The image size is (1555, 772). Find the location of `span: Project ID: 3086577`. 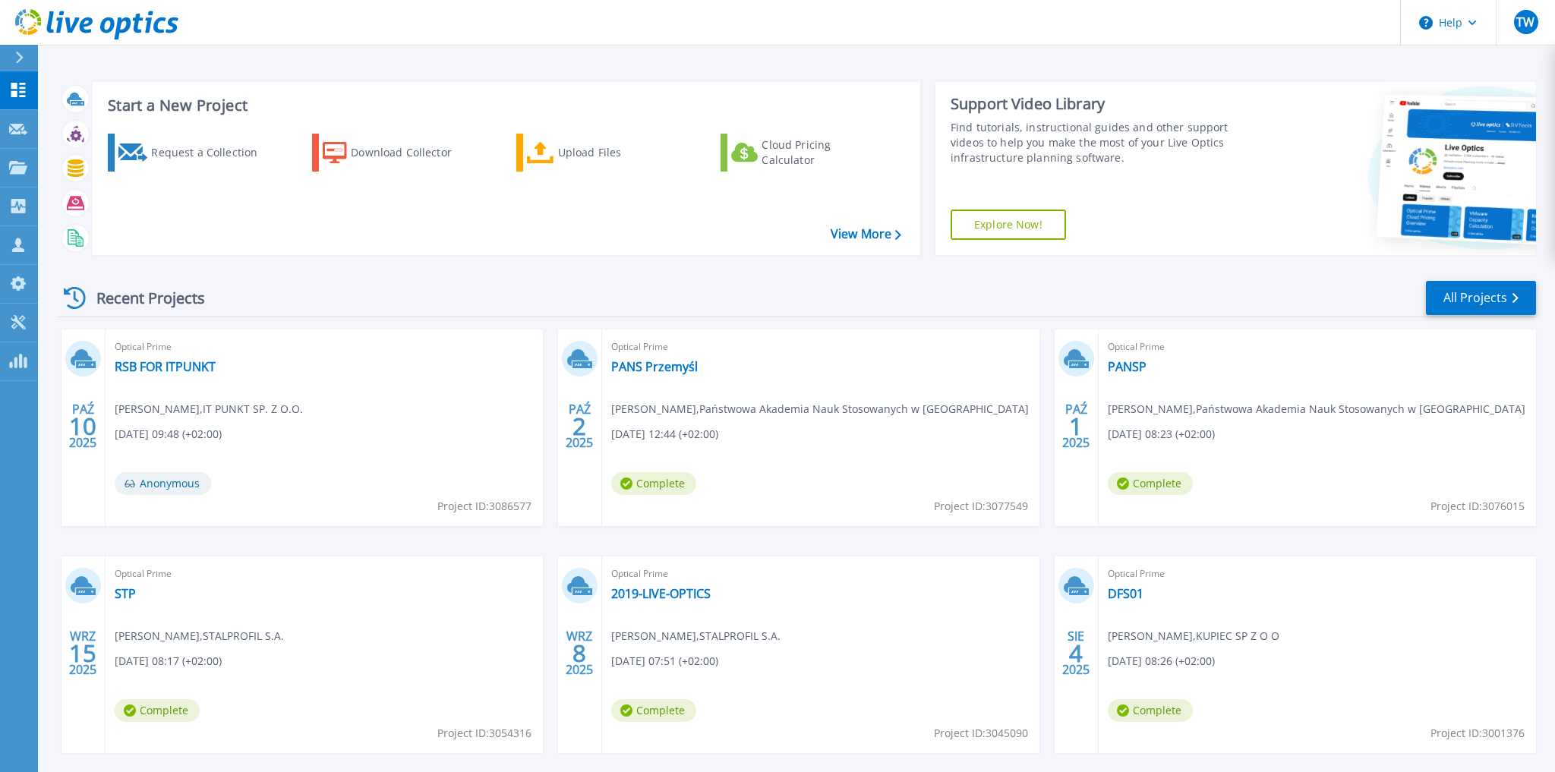

span: Project ID: 3086577 is located at coordinates (484, 506).